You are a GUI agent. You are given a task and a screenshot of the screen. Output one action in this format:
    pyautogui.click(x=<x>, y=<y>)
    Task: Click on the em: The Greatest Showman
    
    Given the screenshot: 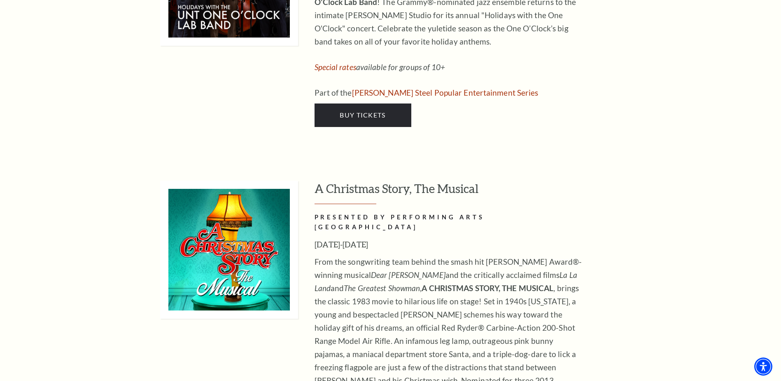 What is the action you would take?
    pyautogui.click(x=382, y=288)
    